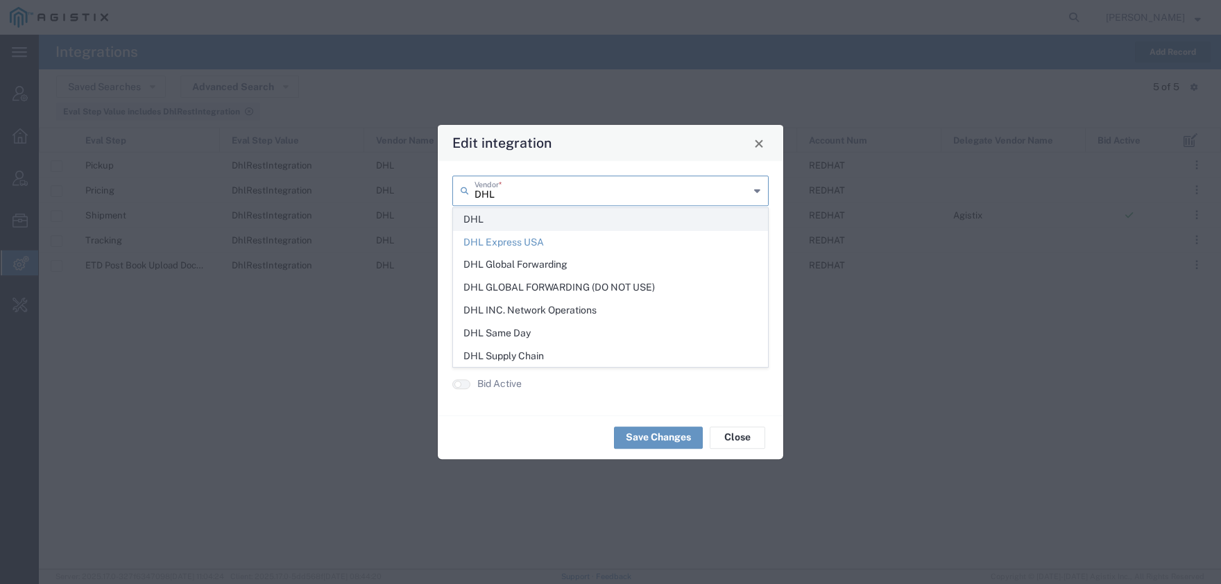 The height and width of the screenshot is (584, 1221). Describe the element at coordinates (610, 310) in the screenshot. I see `span: DHL INC. Network Operations` at that location.